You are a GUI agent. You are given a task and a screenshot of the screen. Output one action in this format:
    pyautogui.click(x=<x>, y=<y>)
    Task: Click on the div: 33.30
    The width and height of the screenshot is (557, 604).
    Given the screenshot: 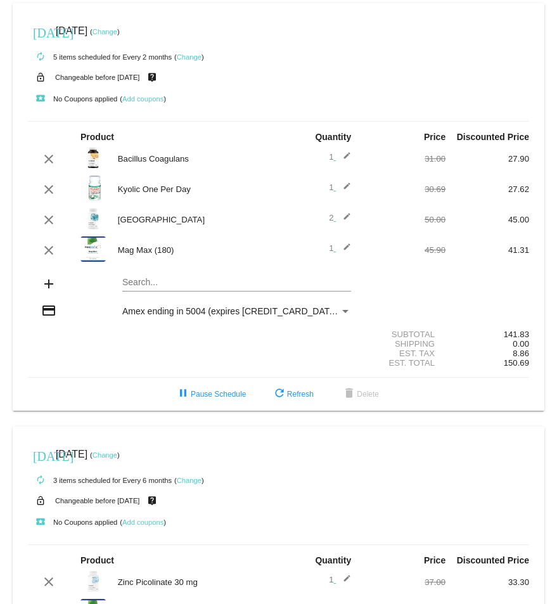 What is the action you would take?
    pyautogui.click(x=487, y=582)
    